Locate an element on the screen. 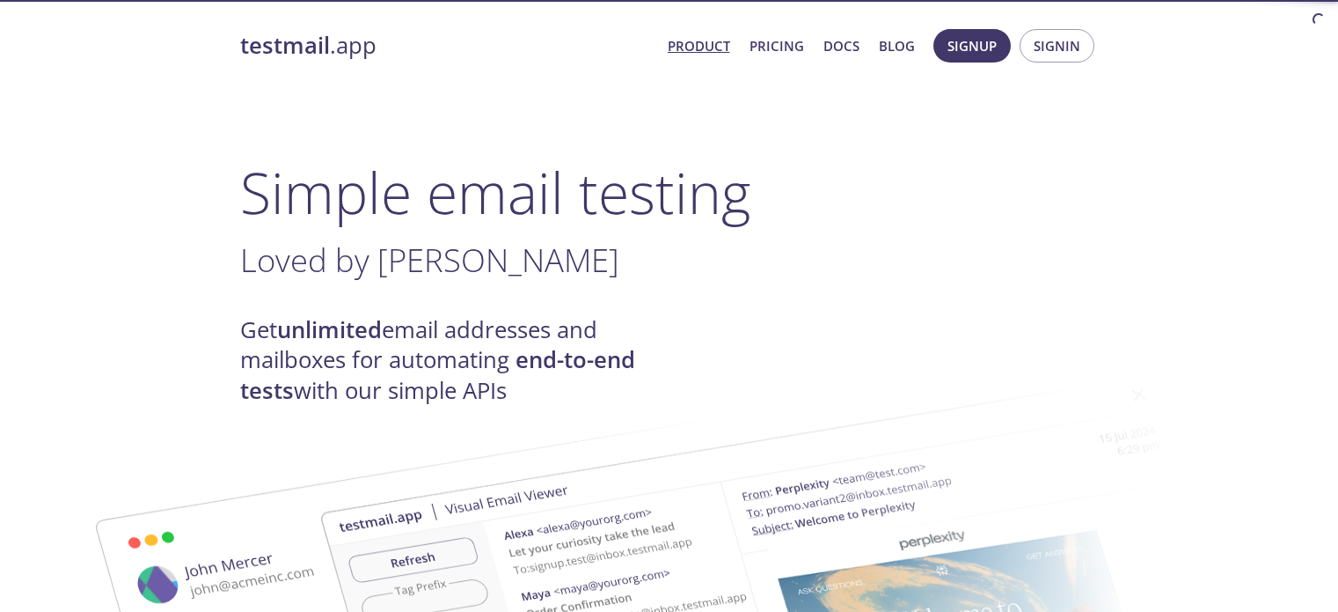  span: Signin is located at coordinates (1057, 46).